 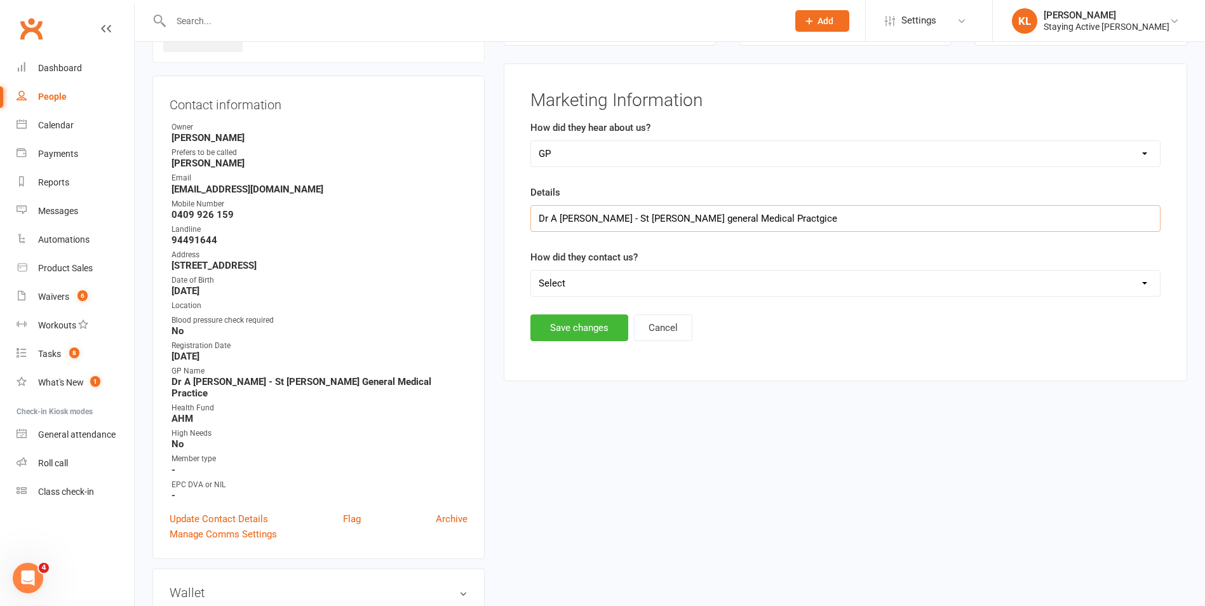 I want to click on div: Landline, so click(x=320, y=229).